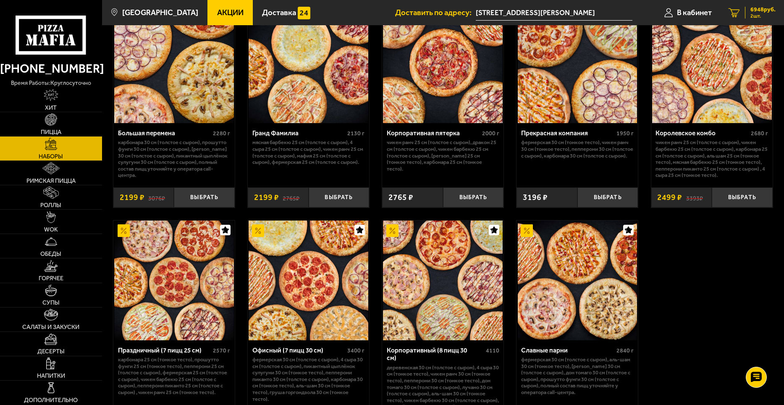 Image resolution: width=784 pixels, height=405 pixels. I want to click on a: АкционныйСлавные парни, so click(577, 280).